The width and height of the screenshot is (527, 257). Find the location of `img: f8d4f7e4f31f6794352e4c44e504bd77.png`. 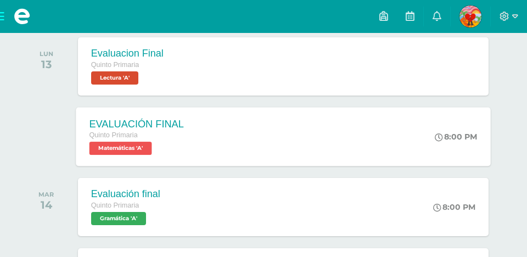

img: f8d4f7e4f31f6794352e4c44e504bd77.png is located at coordinates (470, 16).